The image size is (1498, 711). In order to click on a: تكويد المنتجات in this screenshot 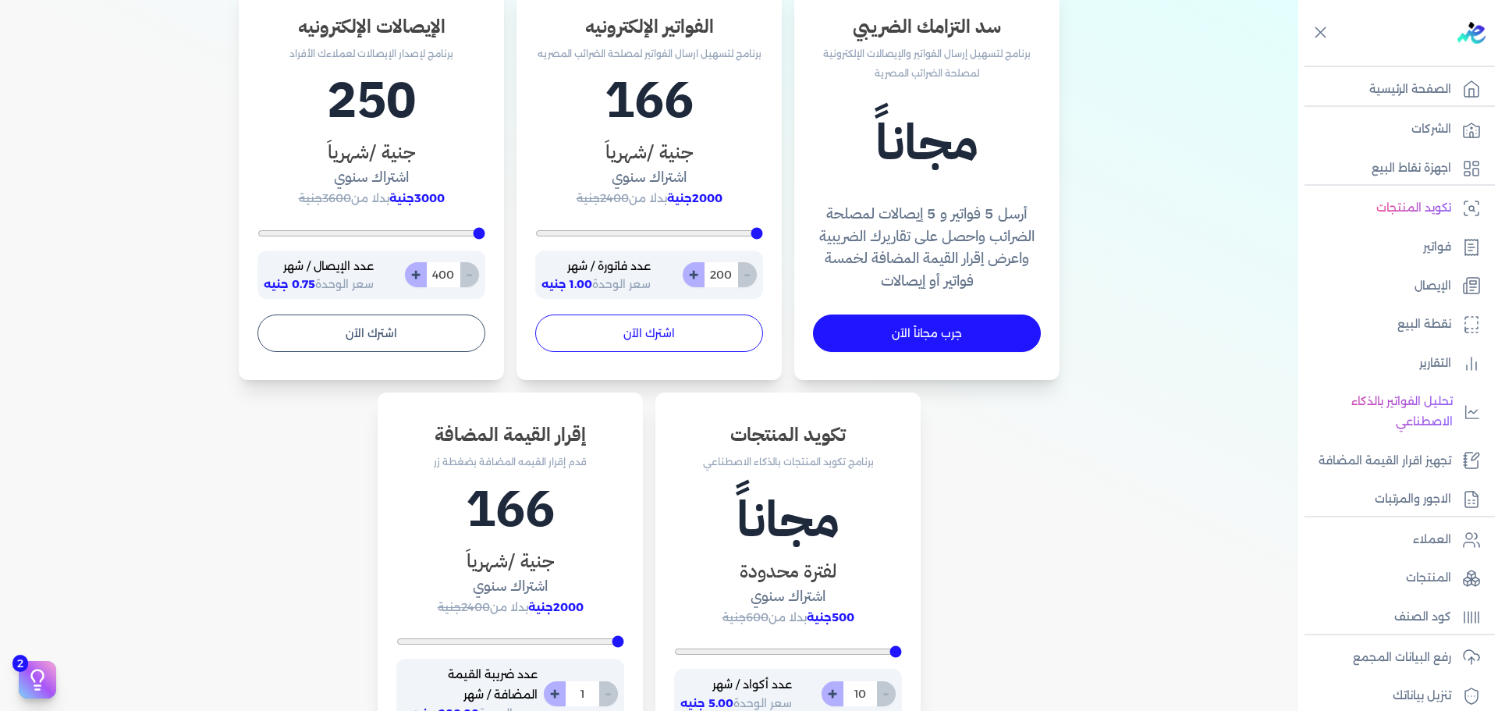, I will do `click(1393, 208)`.